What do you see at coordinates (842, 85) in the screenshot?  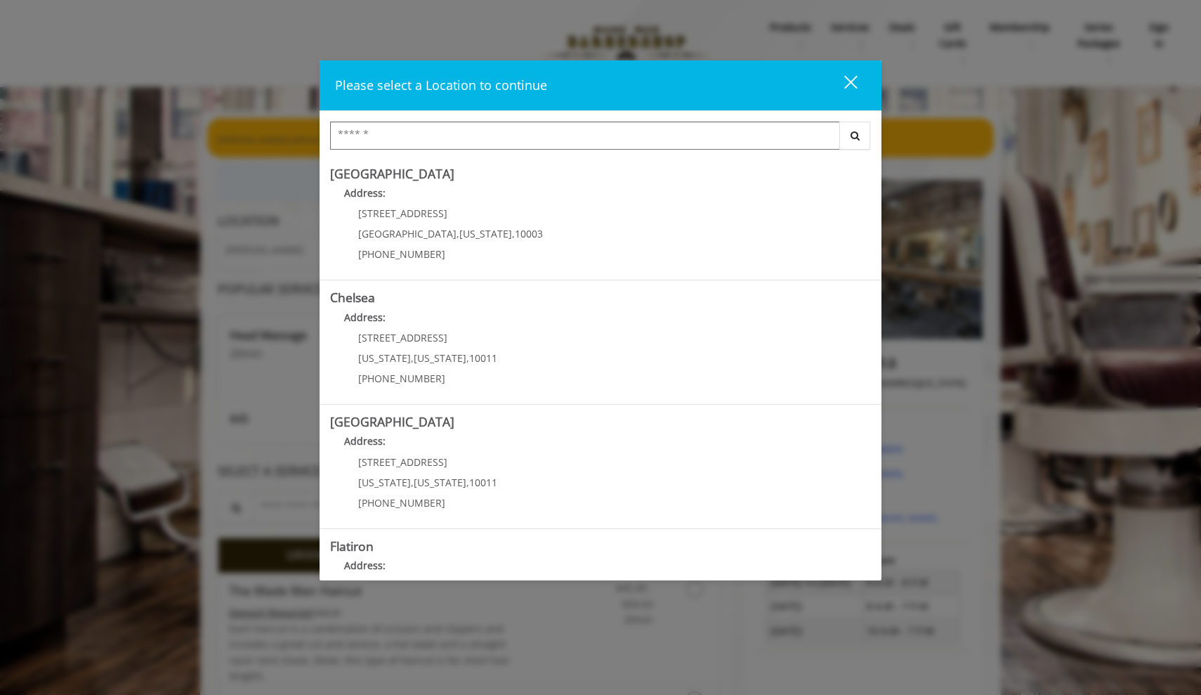 I see `div: close dialog` at bounding box center [842, 85].